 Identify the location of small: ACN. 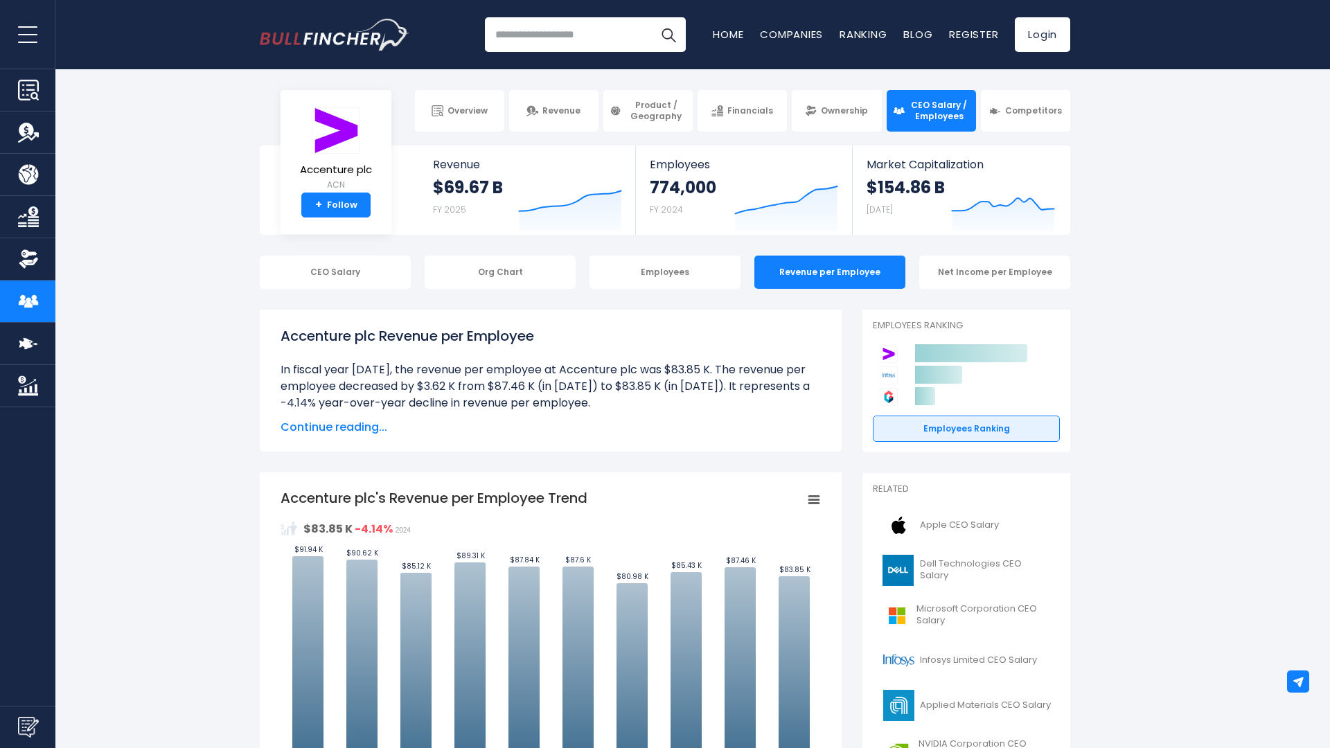
(336, 185).